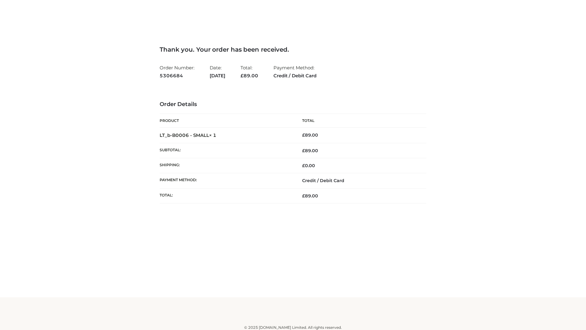 Image resolution: width=586 pixels, height=330 pixels. Describe the element at coordinates (188, 135) in the screenshot. I see `strong: LT_b-B0006 - SMALL` at that location.